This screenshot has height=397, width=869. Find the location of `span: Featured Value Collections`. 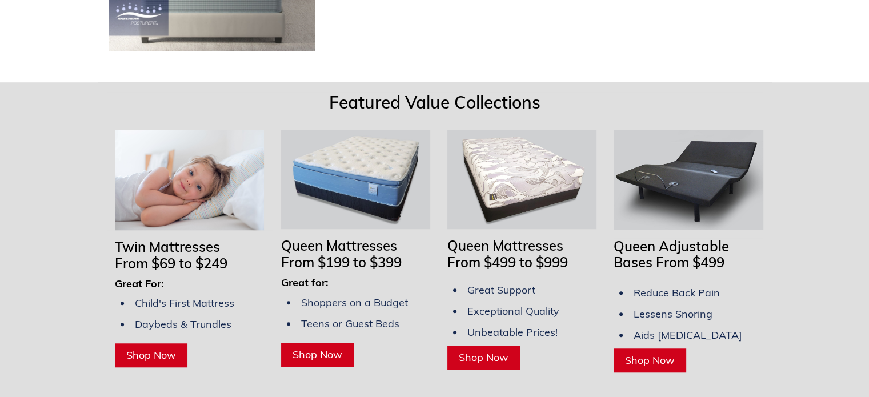

span: Featured Value Collections is located at coordinates (435, 102).